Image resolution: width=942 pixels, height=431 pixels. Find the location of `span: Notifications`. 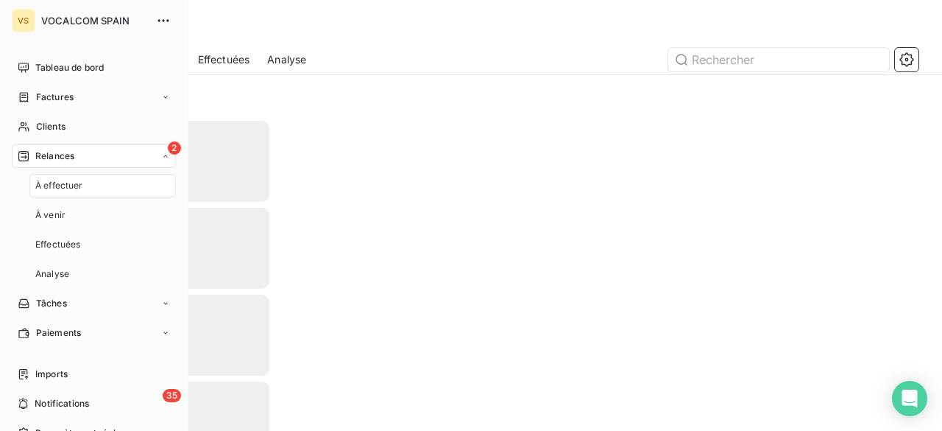

span: Notifications is located at coordinates (62, 403).